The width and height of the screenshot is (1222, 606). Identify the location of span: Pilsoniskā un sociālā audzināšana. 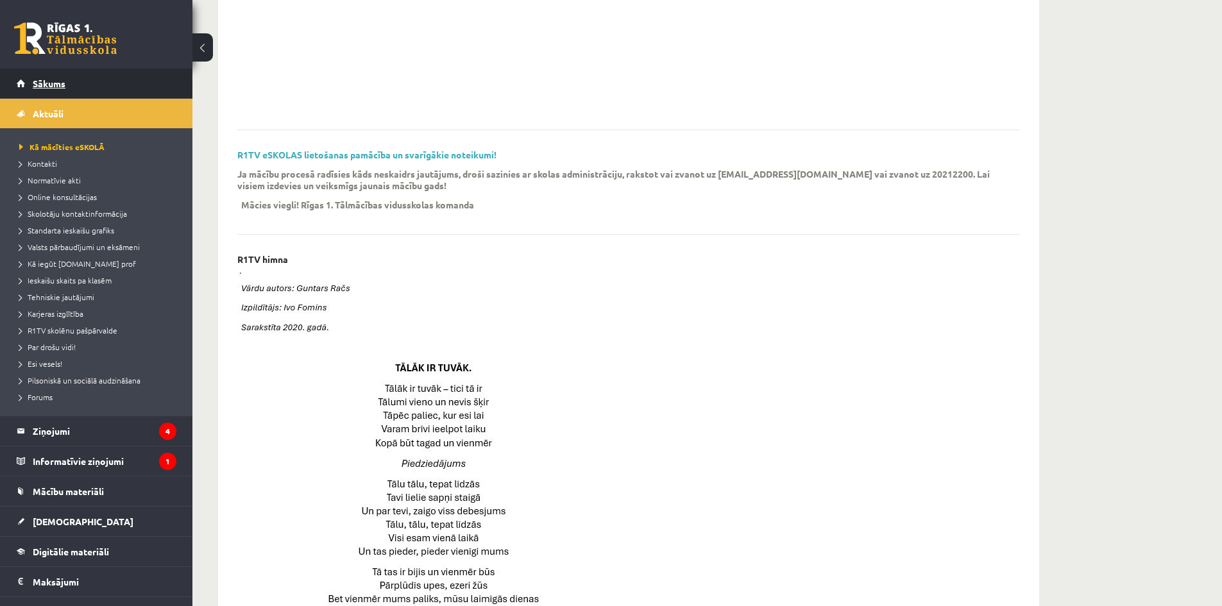
(80, 381).